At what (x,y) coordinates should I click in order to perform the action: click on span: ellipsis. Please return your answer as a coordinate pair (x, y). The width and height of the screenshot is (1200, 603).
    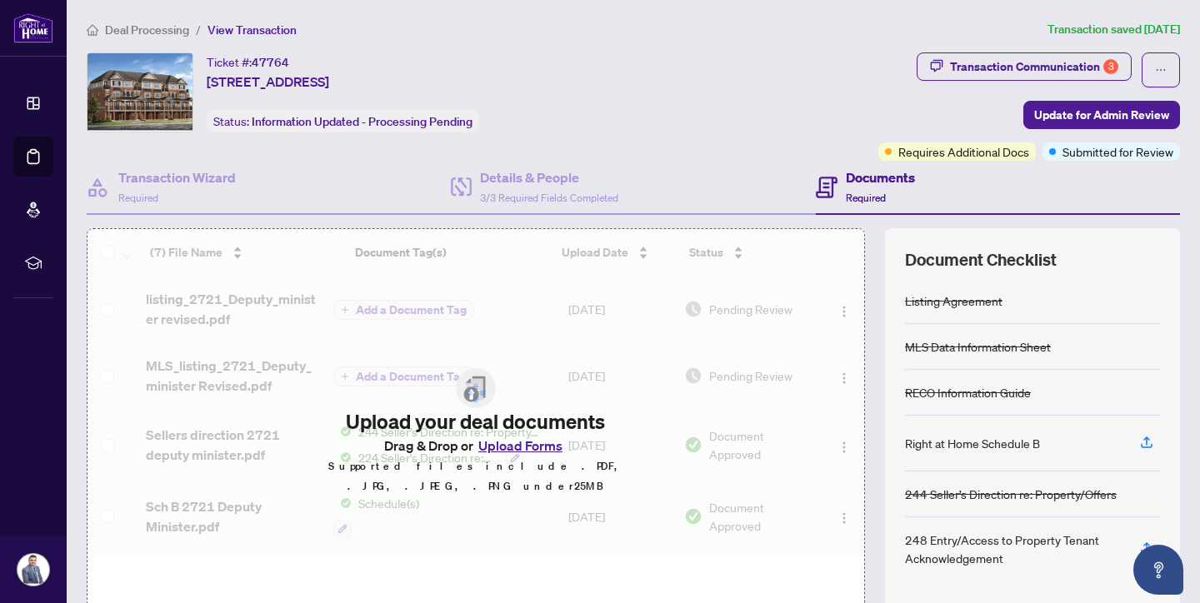
    Looking at the image, I should click on (1160, 70).